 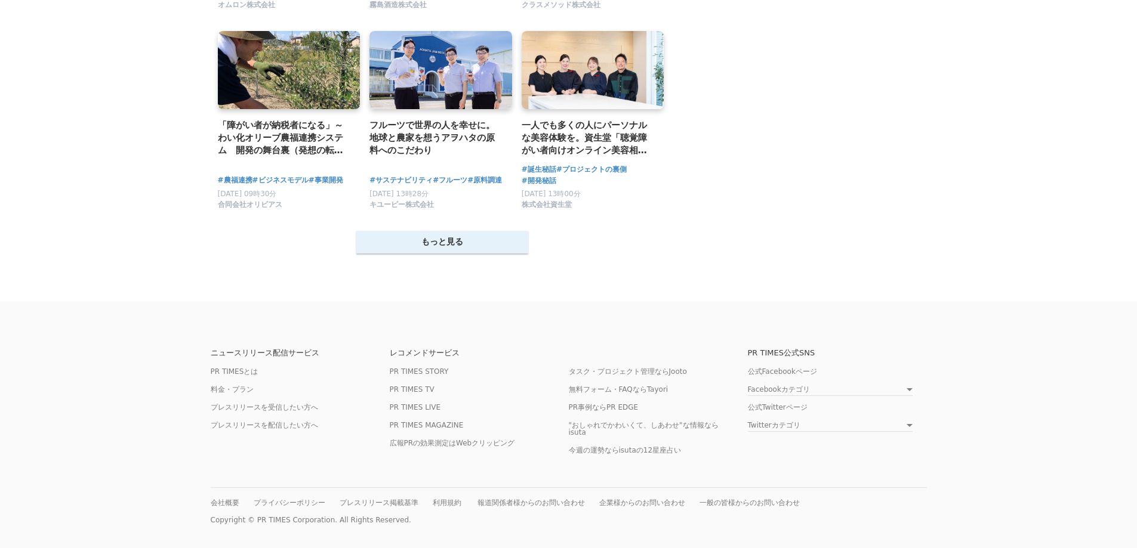 What do you see at coordinates (412, 390) in the screenshot?
I see `a: PR TIMES TV` at bounding box center [412, 390].